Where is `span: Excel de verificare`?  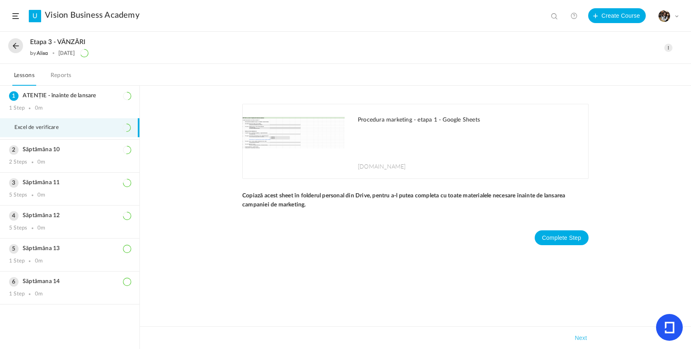 span: Excel de verificare is located at coordinates (42, 128).